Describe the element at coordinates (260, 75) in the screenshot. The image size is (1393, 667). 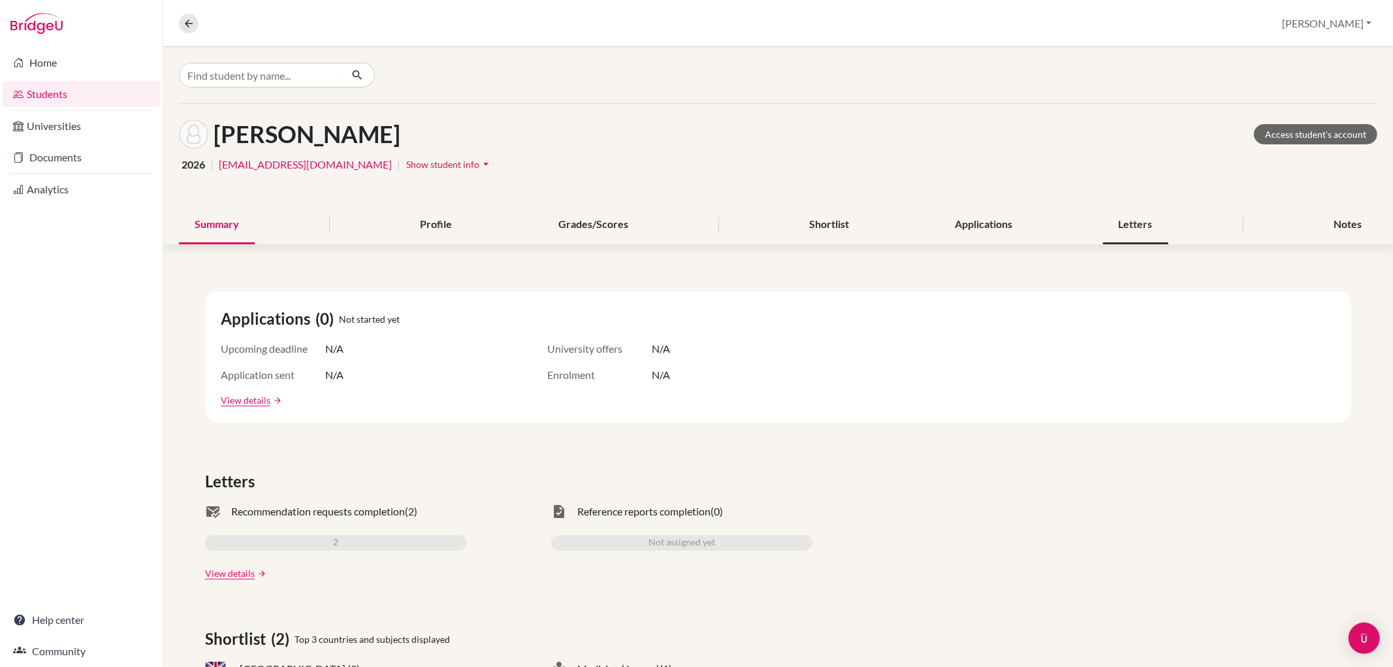
I see `input: Find student by name...` at that location.